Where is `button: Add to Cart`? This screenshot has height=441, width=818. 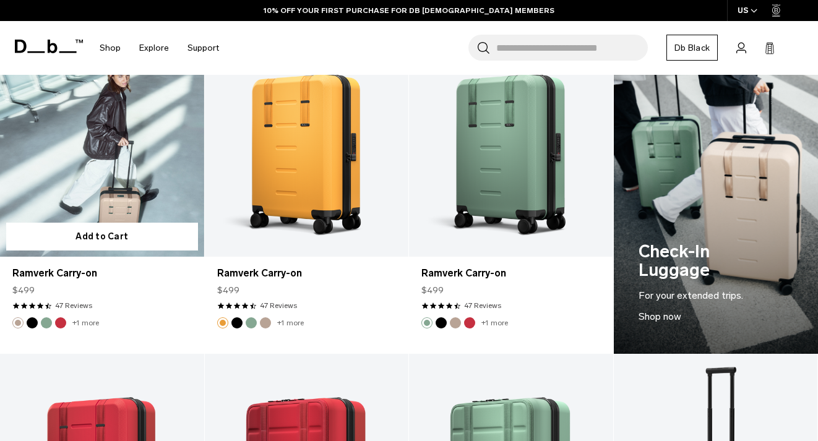 button: Add to Cart is located at coordinates (102, 236).